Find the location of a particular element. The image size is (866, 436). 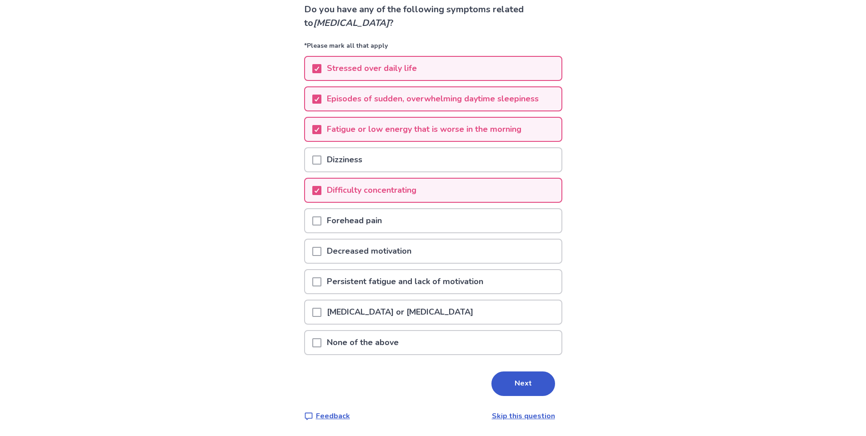

p: Forehead pain is located at coordinates (354, 221).